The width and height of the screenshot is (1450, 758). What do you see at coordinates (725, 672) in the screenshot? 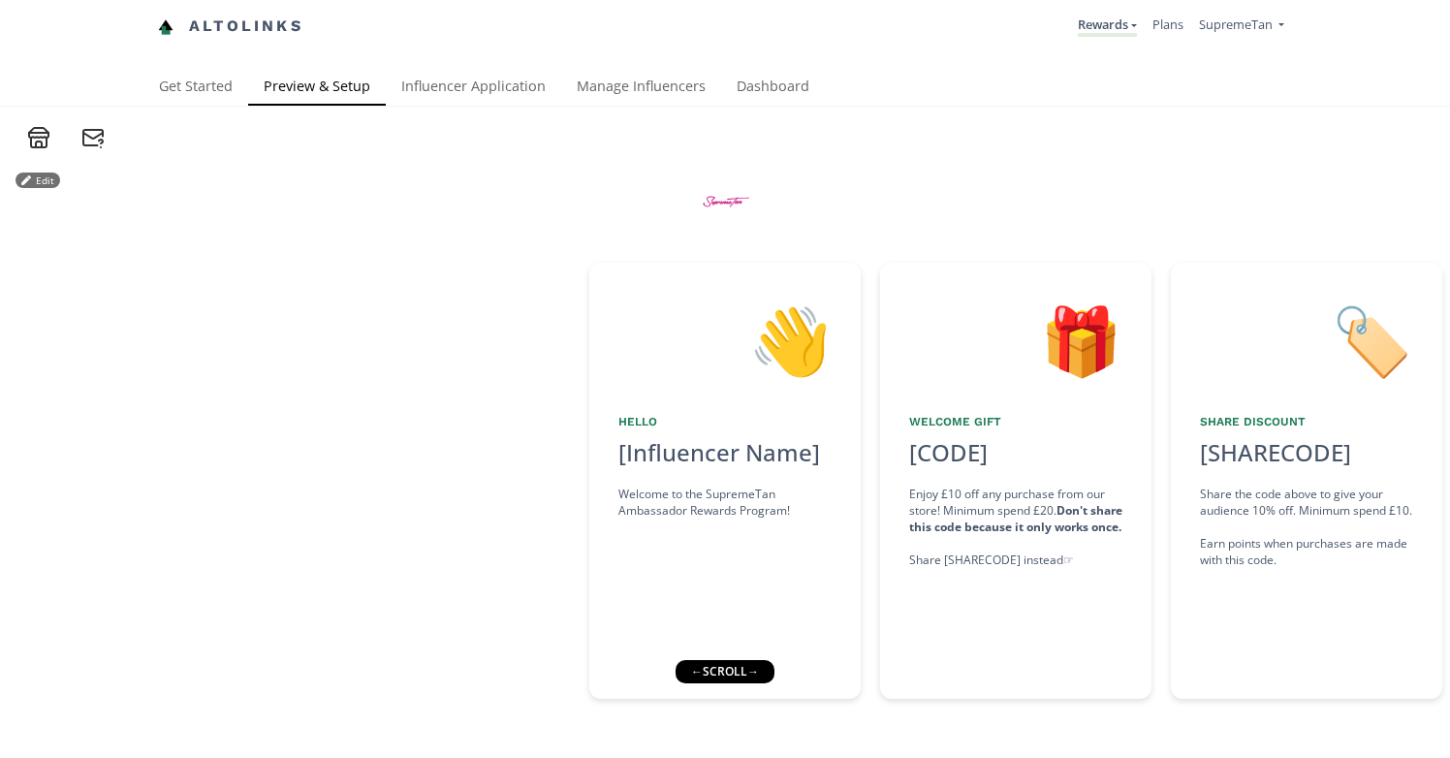
I see `div: ← scroll →` at bounding box center [725, 672].